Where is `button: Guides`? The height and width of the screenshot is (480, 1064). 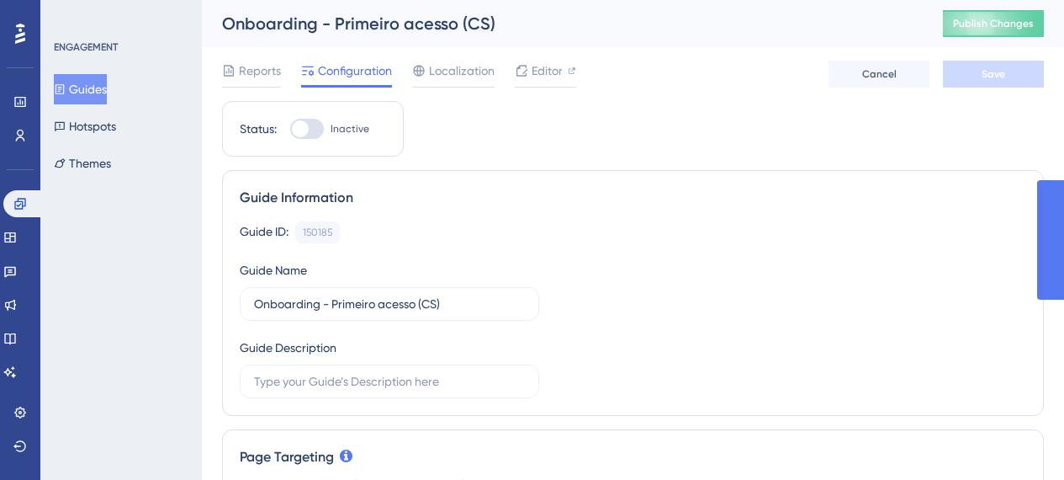
button: Guides is located at coordinates (80, 89).